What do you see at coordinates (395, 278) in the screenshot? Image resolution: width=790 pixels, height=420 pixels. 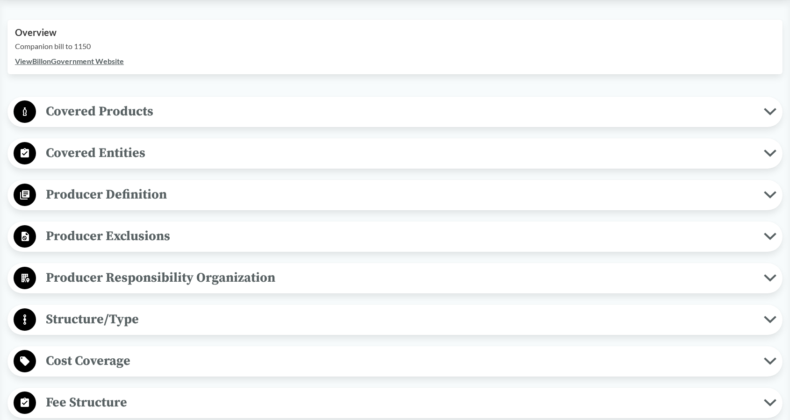 I see `button: Producer Responsibility Organization` at bounding box center [395, 278].